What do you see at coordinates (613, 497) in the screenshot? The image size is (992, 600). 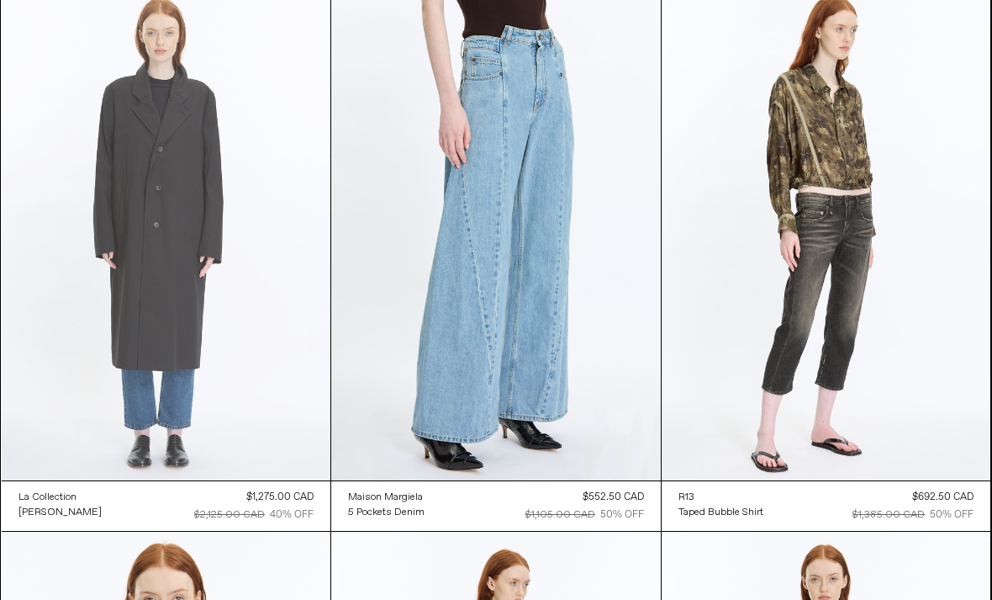 I see `div: $552.50 CAD` at bounding box center [613, 497].